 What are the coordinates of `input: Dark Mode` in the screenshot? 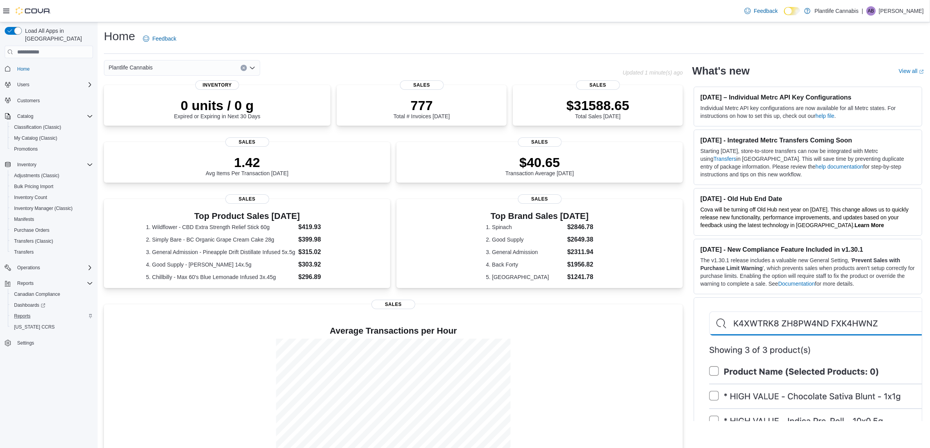 It's located at (792, 11).